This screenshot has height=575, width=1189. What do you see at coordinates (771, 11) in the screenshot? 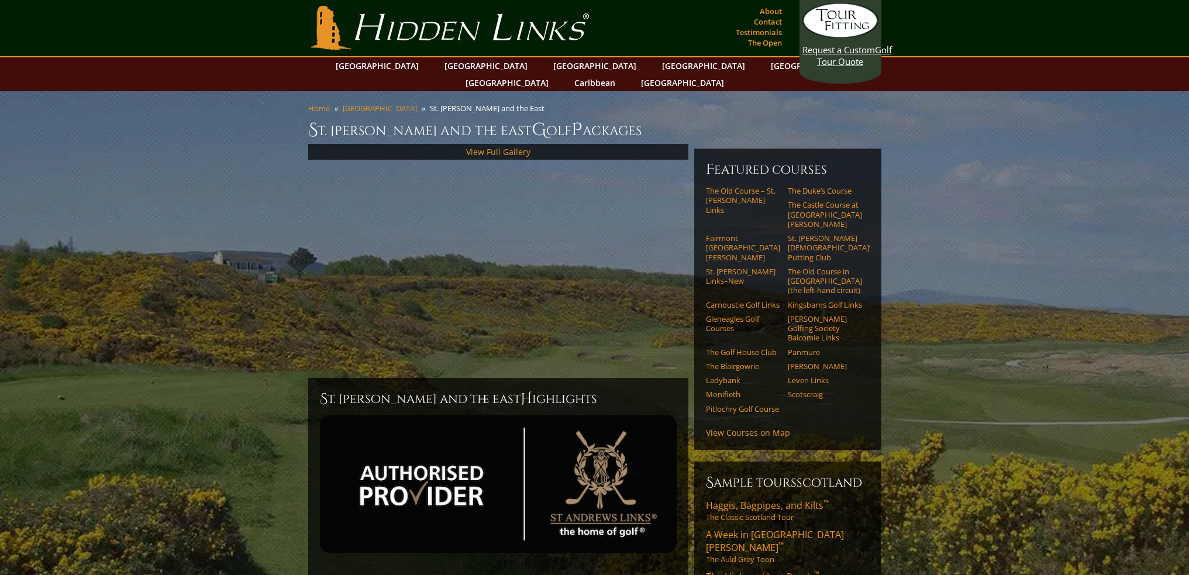
I see `a: About` at bounding box center [771, 11].